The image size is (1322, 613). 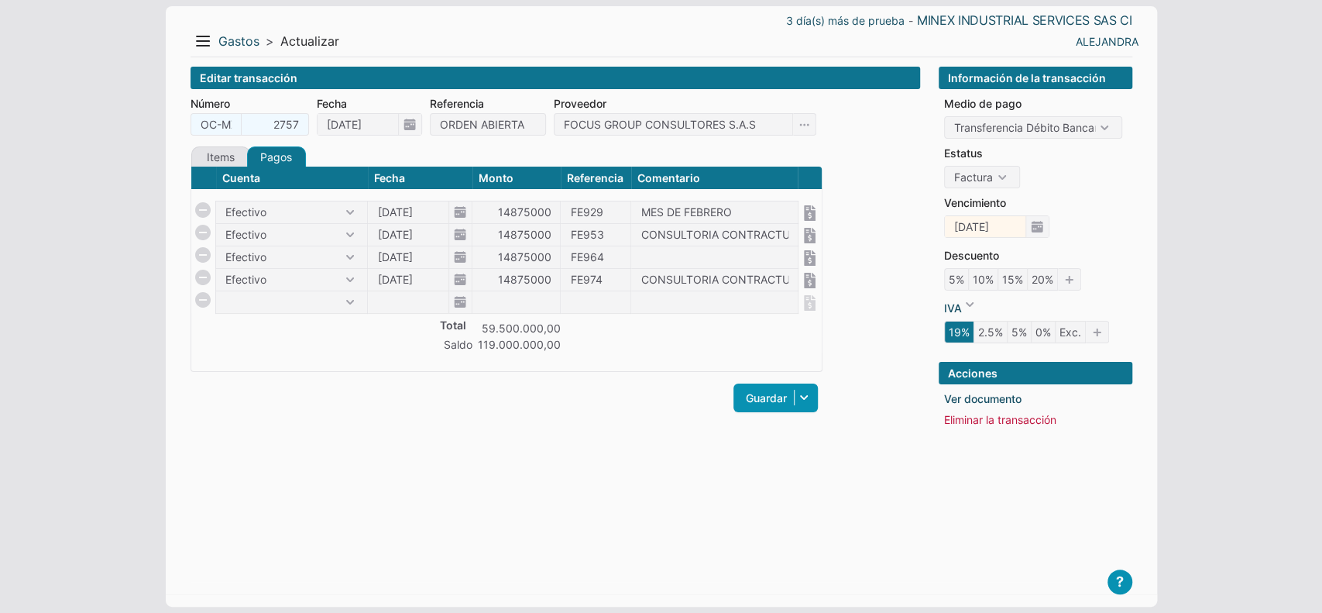 What do you see at coordinates (331, 324) in the screenshot?
I see `th: Total` at bounding box center [331, 324].